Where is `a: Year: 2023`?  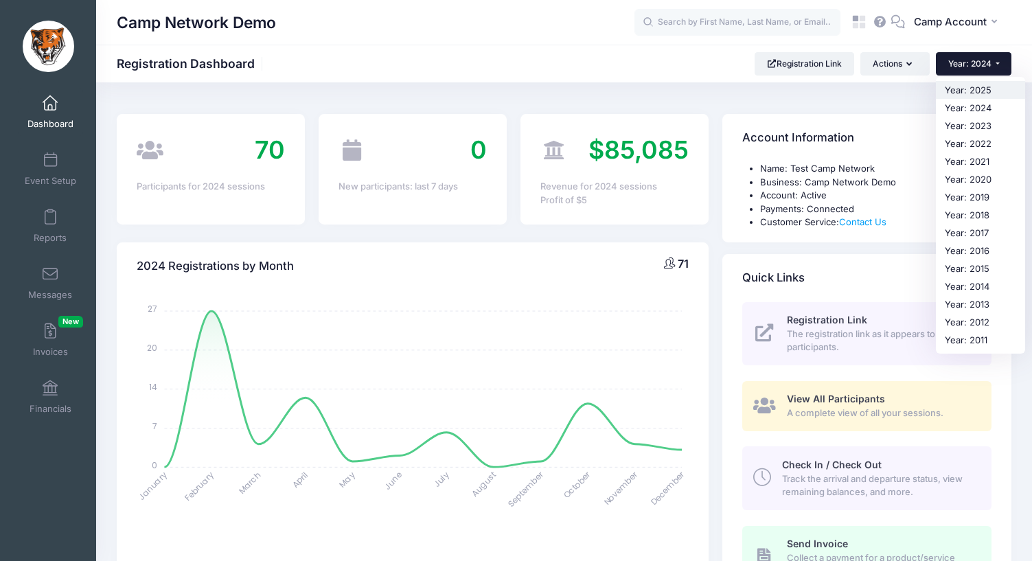
a: Year: 2023 is located at coordinates (980, 126).